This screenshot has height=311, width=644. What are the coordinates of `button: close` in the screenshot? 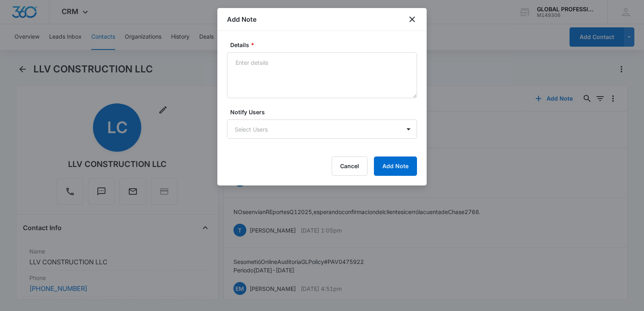 It's located at (412, 19).